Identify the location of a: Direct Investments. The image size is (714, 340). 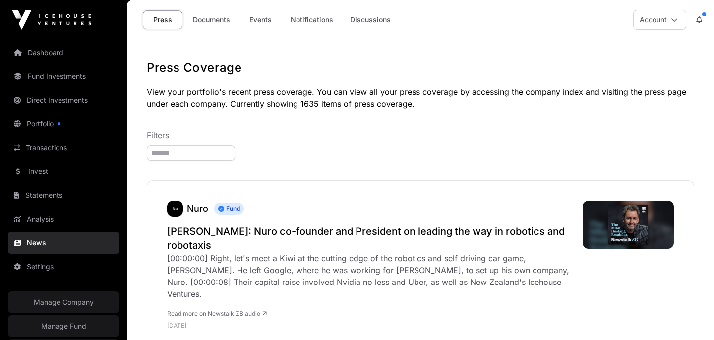
(63, 100).